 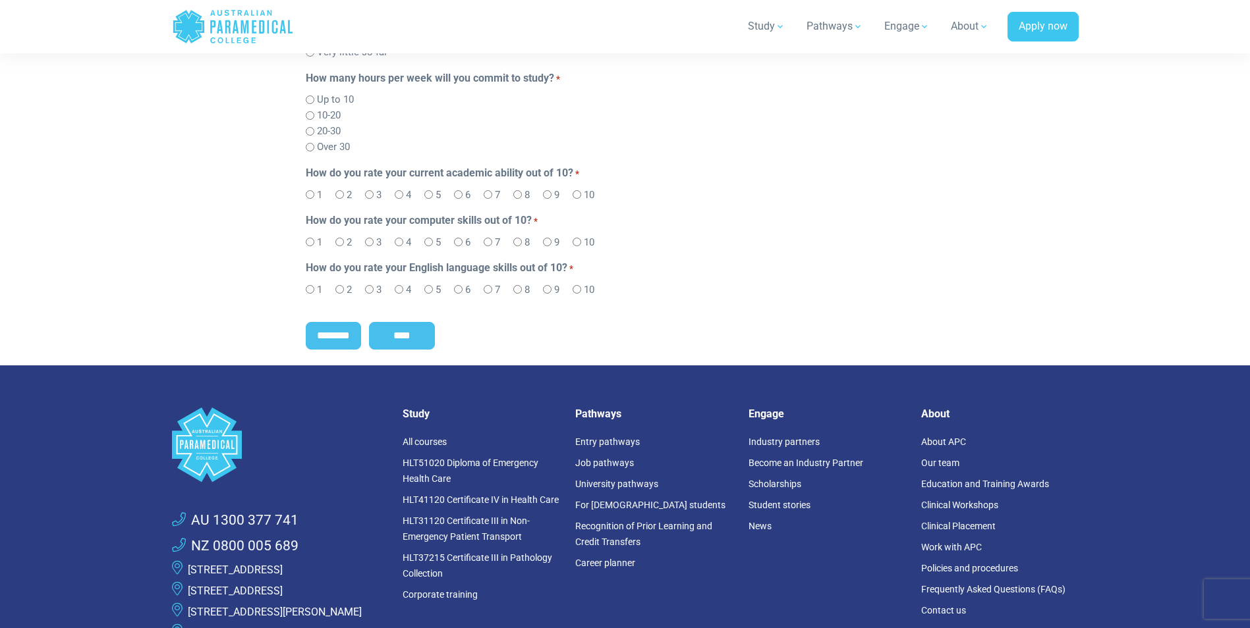 What do you see at coordinates (644, 534) in the screenshot?
I see `a: Recognition of Prior Learning and Credit Transfers` at bounding box center [644, 534].